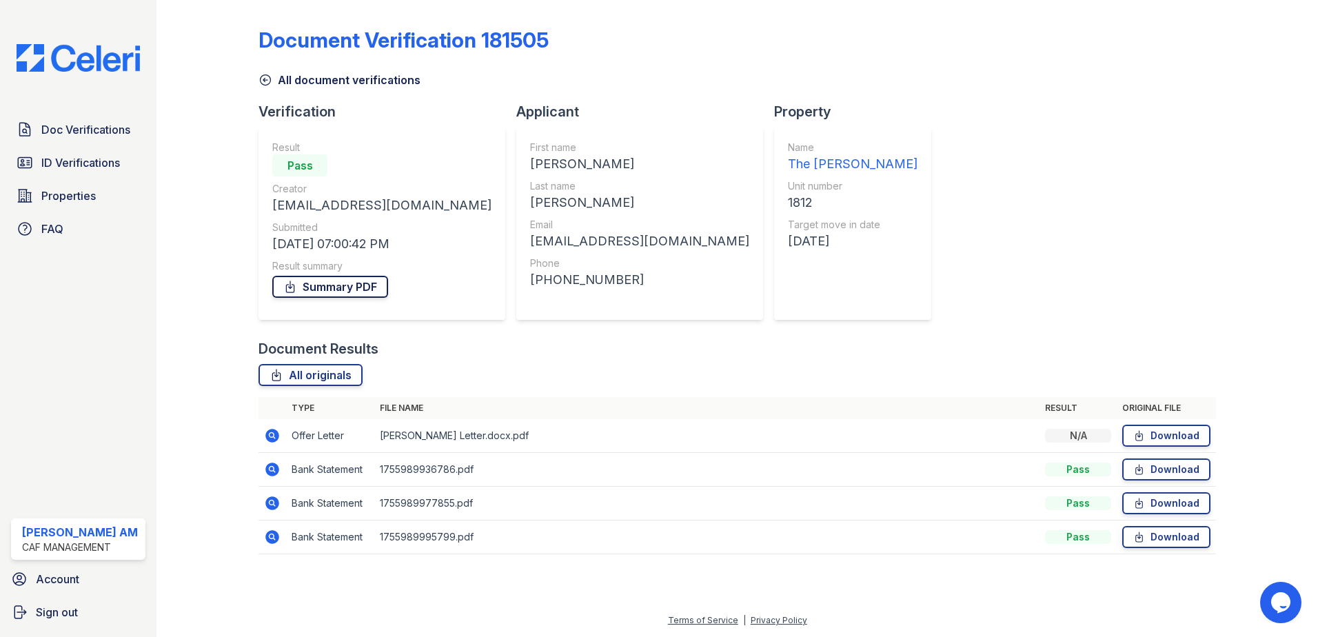  Describe the element at coordinates (78, 130) in the screenshot. I see `a: Doc Verifications` at that location.